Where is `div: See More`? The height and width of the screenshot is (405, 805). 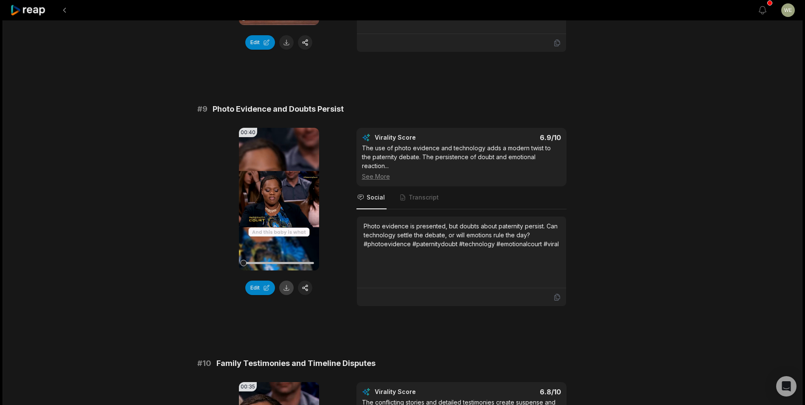 div: See More is located at coordinates (461, 176).